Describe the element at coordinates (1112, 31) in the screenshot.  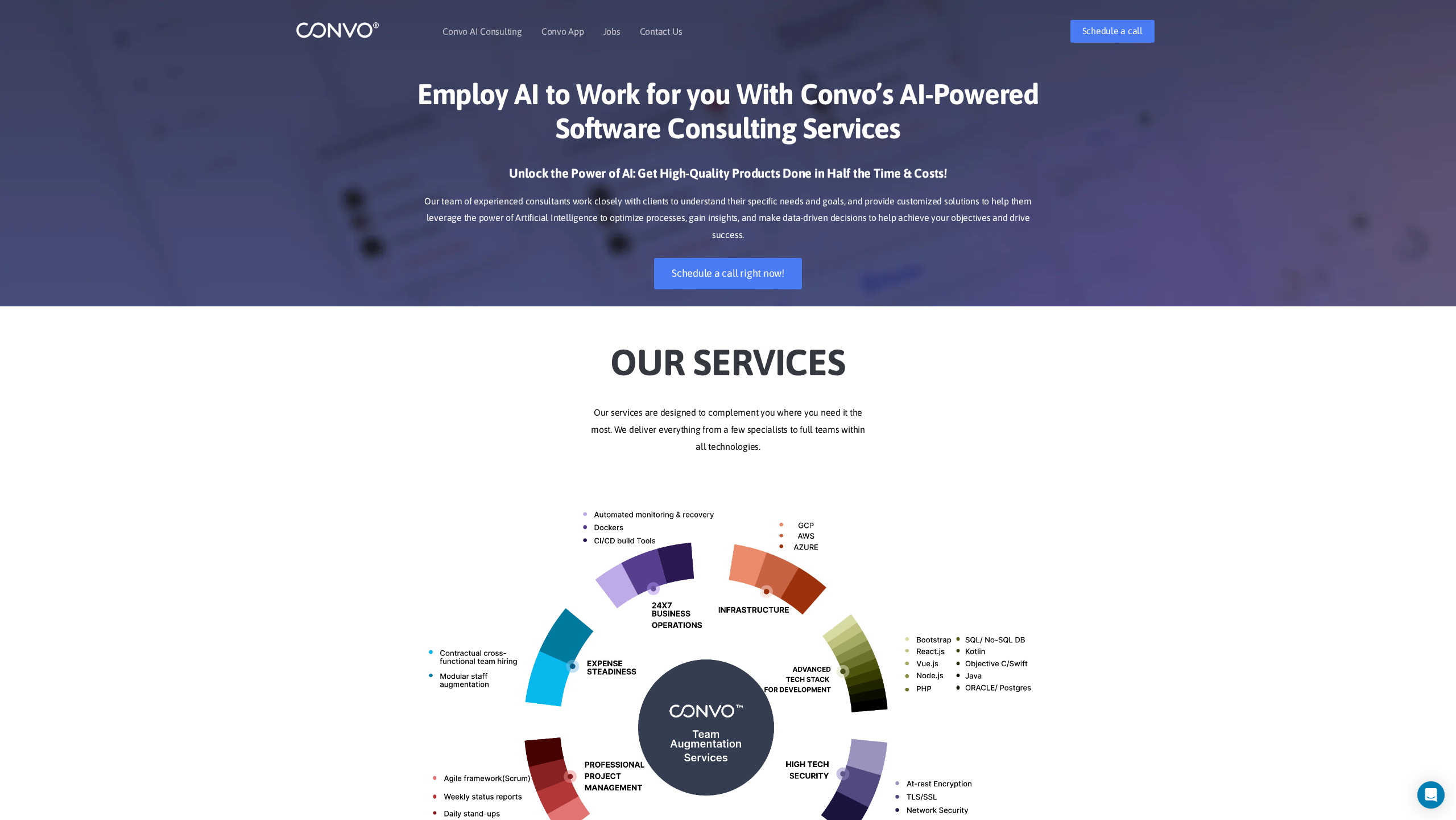
I see `a: Schedule a call` at that location.